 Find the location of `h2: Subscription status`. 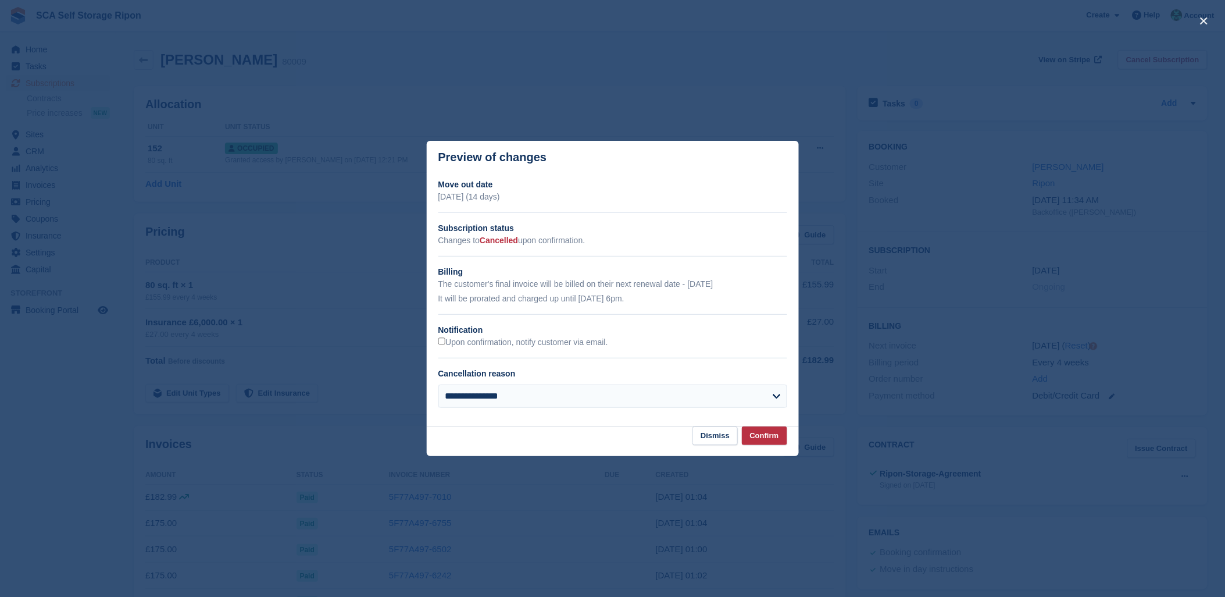

h2: Subscription status is located at coordinates (613, 228).